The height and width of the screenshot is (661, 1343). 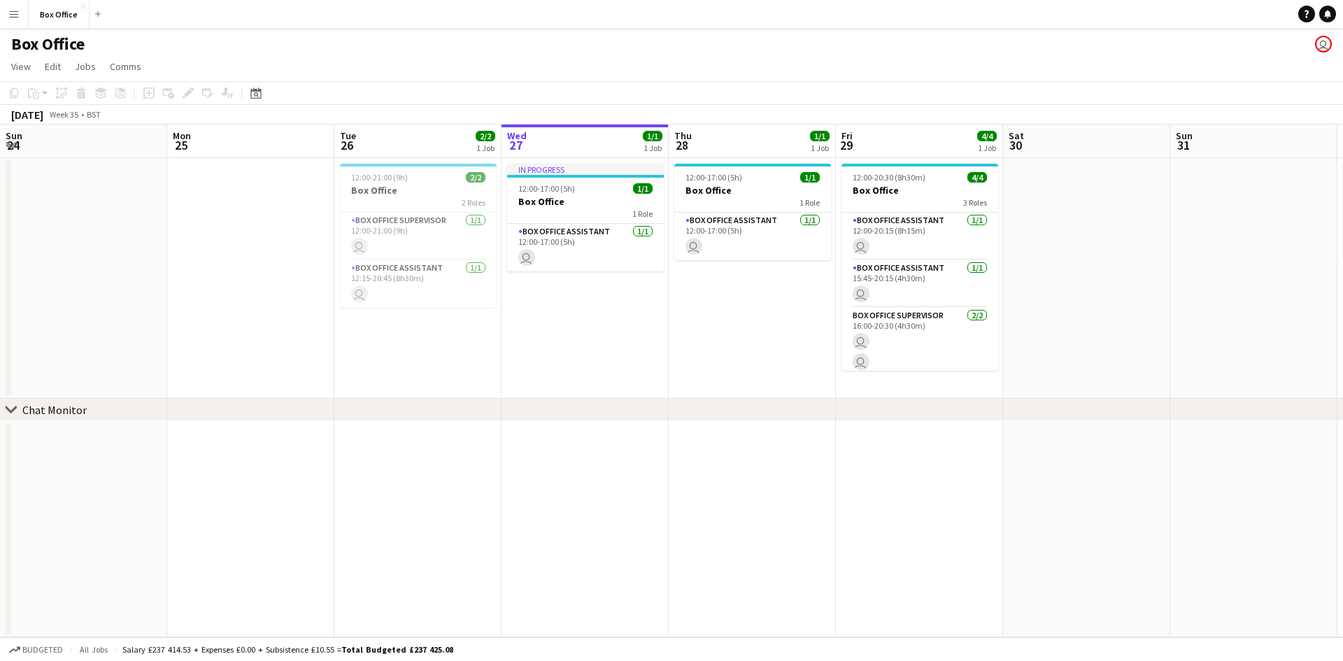 I want to click on app-card-role: Box Office Assistant1/112:15-20:45 (8h30m), so click(x=418, y=284).